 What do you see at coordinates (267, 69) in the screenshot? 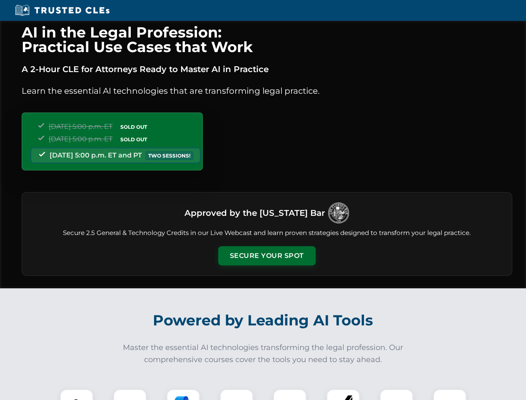
I see `p: A 2-Hour CLE for Attorneys Ready to Master AI in Practice` at bounding box center [267, 69].